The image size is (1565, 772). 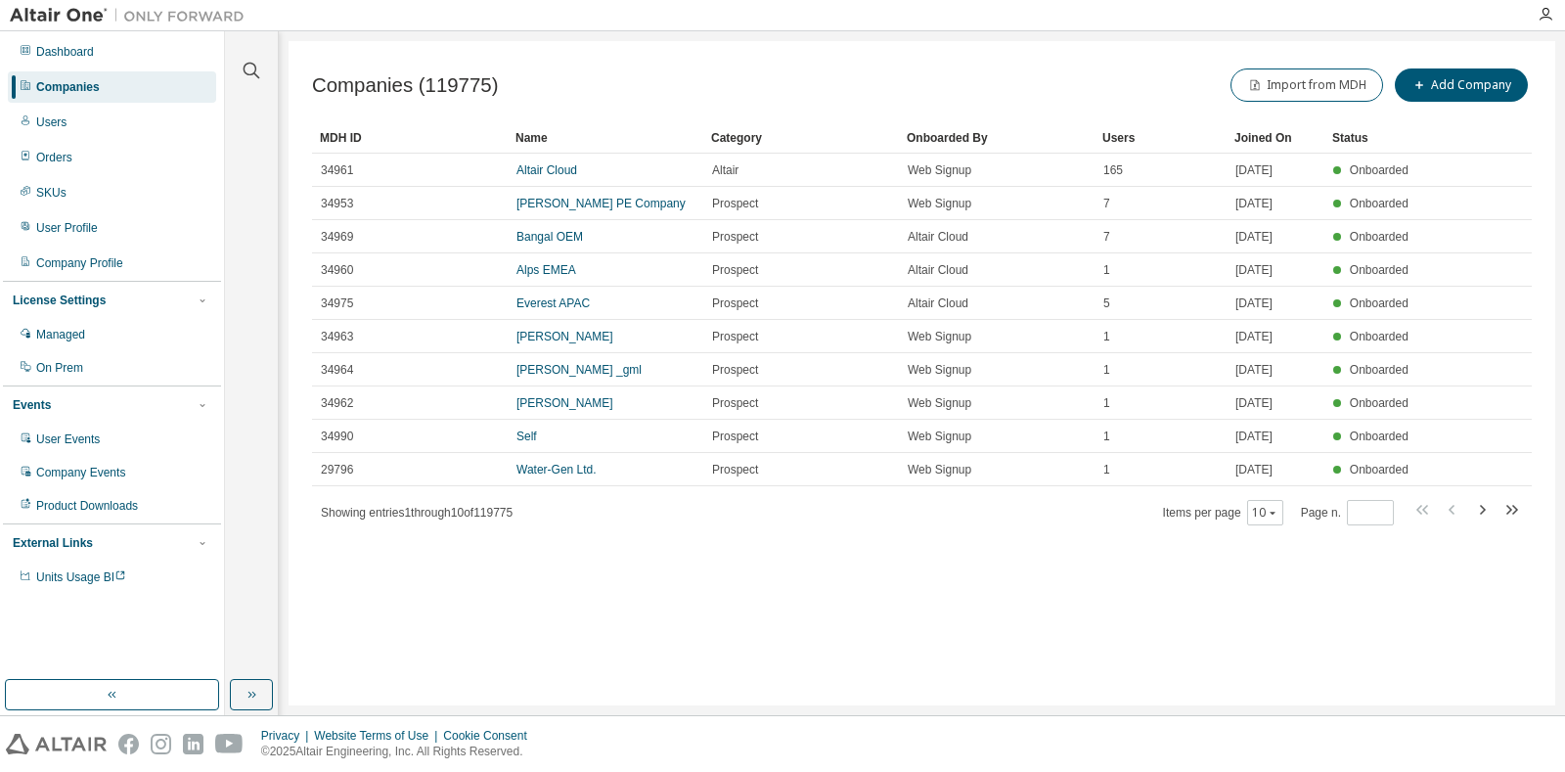 What do you see at coordinates (132, 16) in the screenshot?
I see `img: Altair One` at bounding box center [132, 16].